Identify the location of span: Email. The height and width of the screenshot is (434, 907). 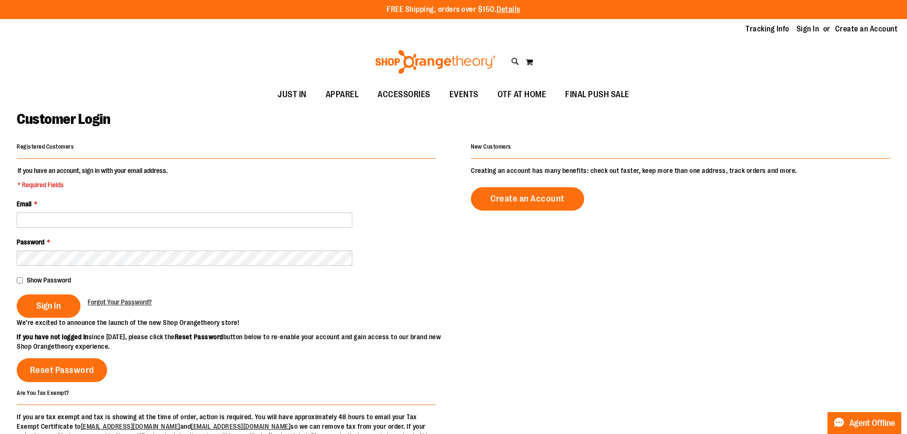
(24, 204).